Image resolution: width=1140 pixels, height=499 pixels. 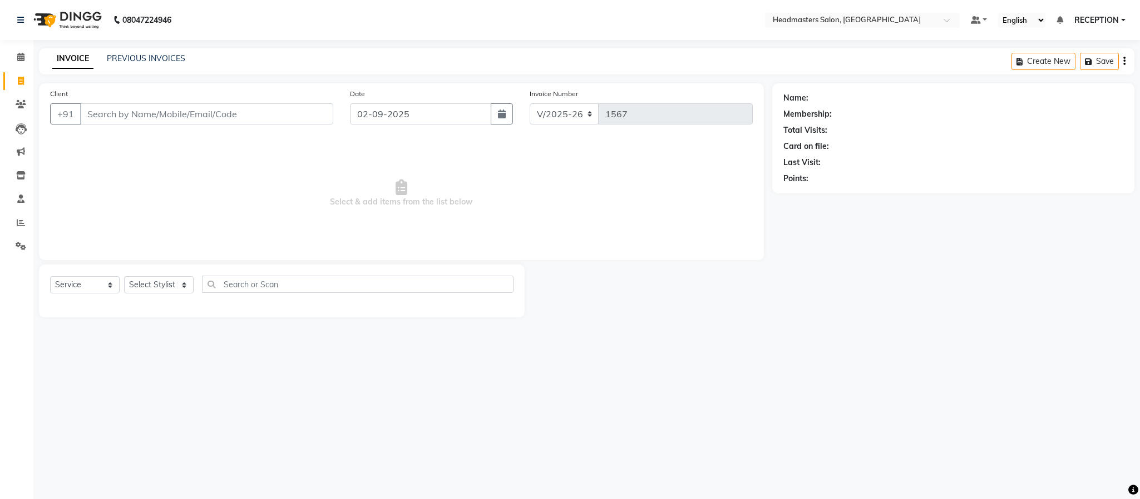 I want to click on label: Date, so click(x=357, y=94).